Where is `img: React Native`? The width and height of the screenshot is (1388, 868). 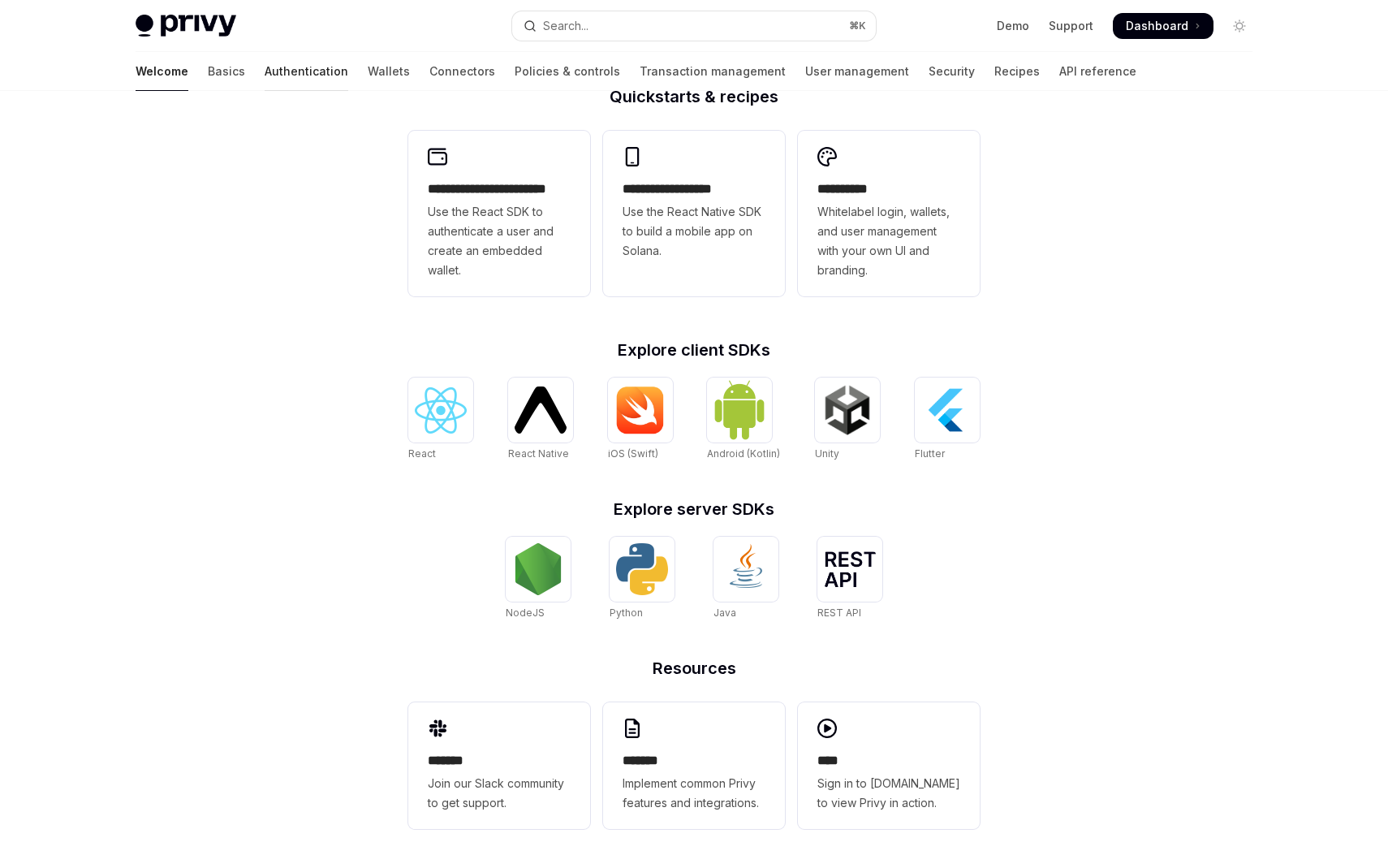
img: React Native is located at coordinates (540, 409).